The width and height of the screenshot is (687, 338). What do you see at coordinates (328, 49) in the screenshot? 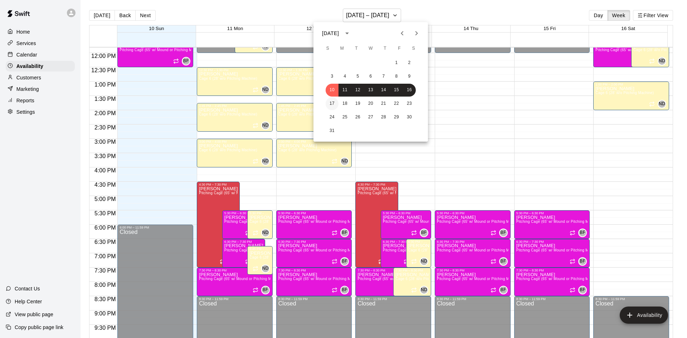
I see `span: Sunday` at bounding box center [328, 49].